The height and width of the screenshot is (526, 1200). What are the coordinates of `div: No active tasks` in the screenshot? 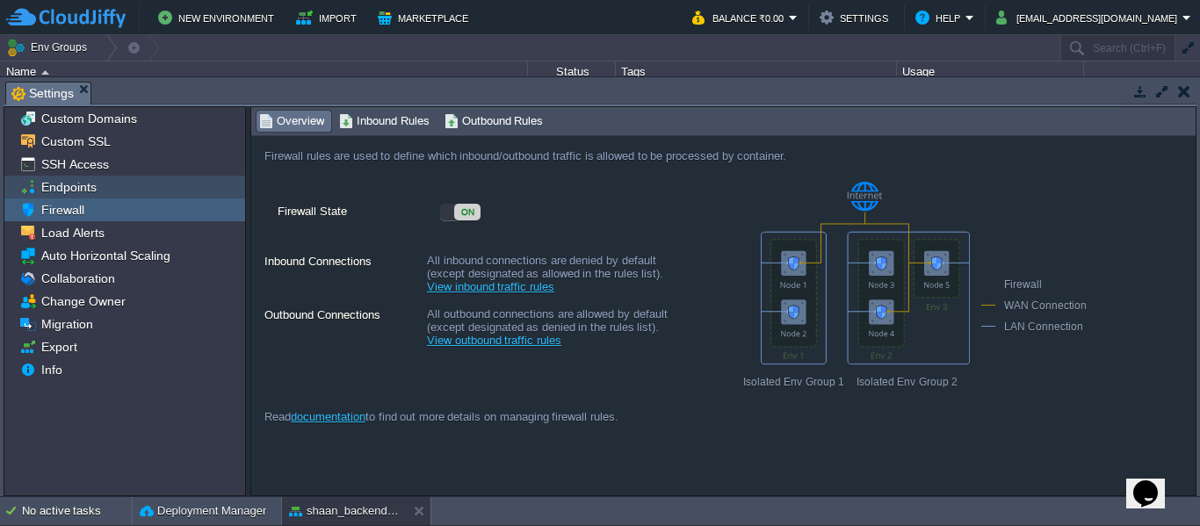 It's located at (76, 511).